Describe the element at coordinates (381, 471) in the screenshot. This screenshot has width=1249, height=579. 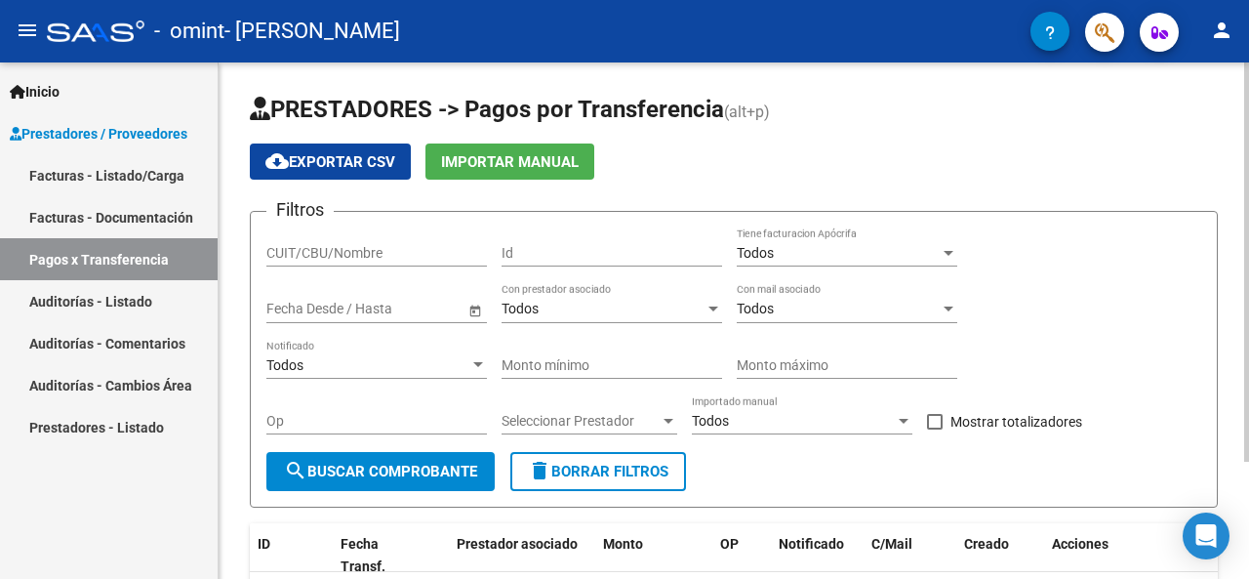
I see `button: Buscar Comprobante` at that location.